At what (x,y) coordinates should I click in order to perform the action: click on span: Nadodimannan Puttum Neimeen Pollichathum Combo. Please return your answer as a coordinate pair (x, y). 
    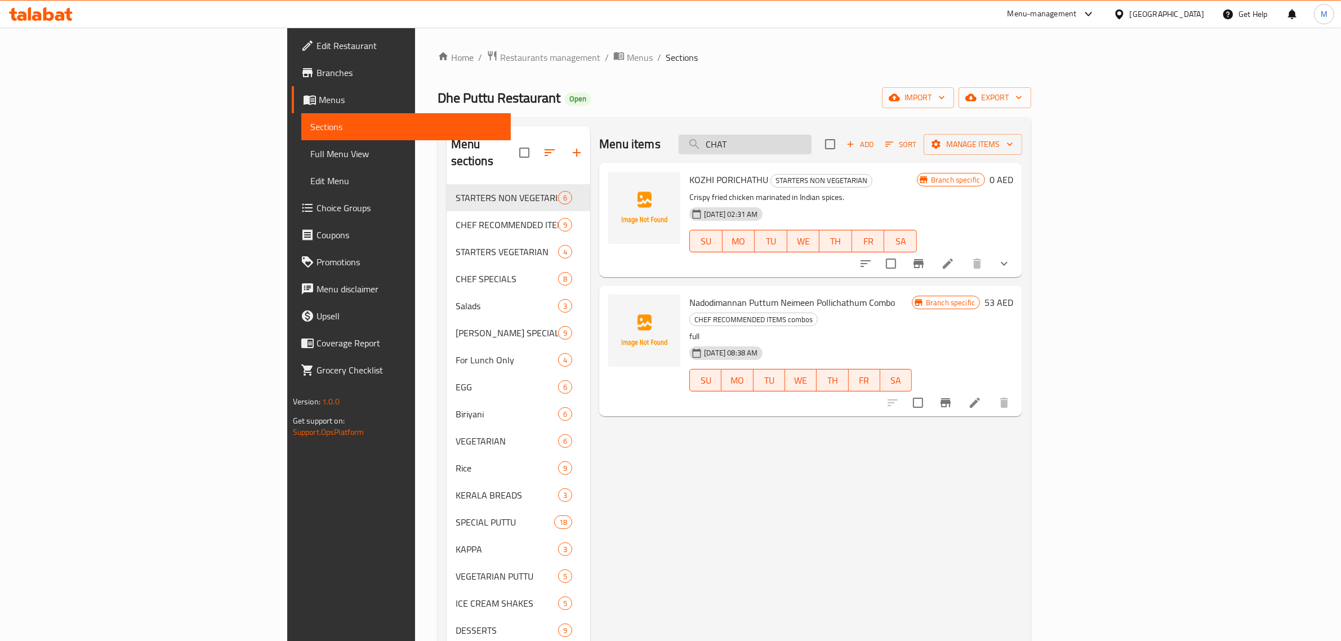
    Looking at the image, I should click on (792, 302).